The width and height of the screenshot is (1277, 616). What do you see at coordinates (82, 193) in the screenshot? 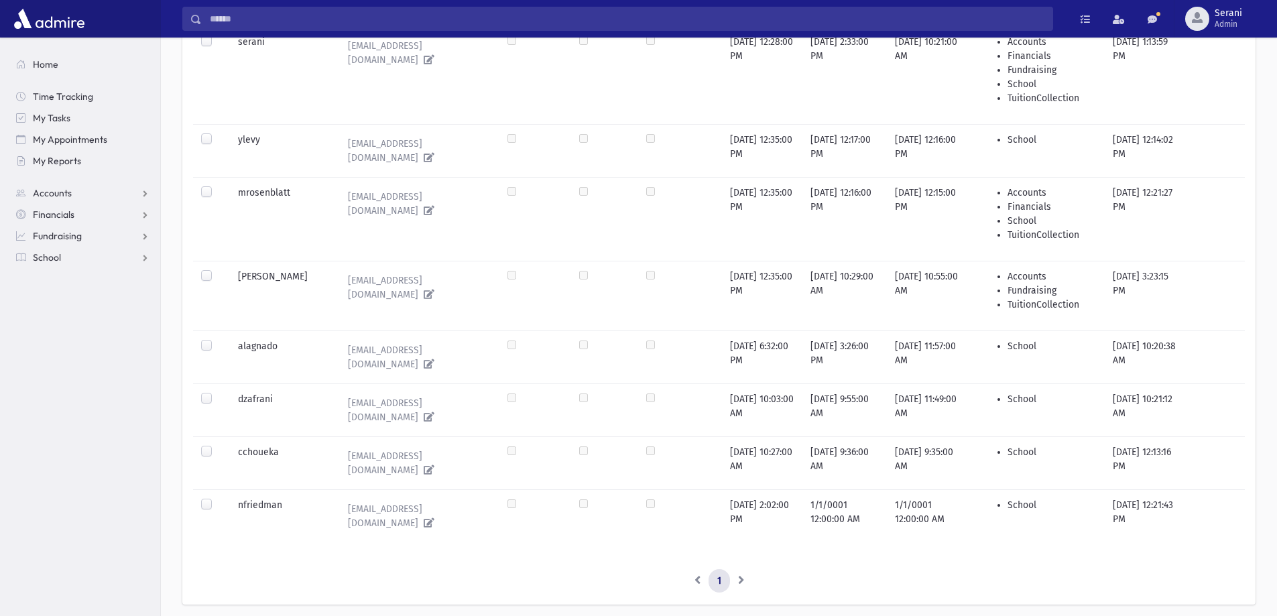
I see `a: Accounts` at bounding box center [82, 193].